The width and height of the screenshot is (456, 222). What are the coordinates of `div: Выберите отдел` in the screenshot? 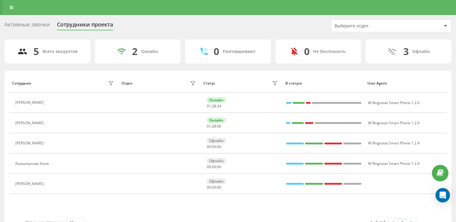 It's located at (370, 26).